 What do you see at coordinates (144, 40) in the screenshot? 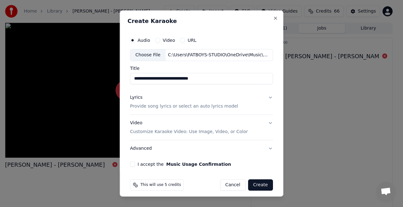
I see `label: Audio` at bounding box center [144, 40].